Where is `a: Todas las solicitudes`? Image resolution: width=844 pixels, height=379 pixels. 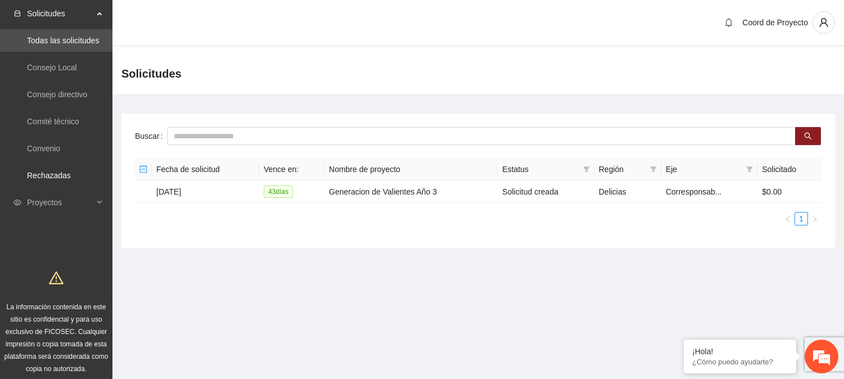
a: Todas las solicitudes is located at coordinates (63, 40).